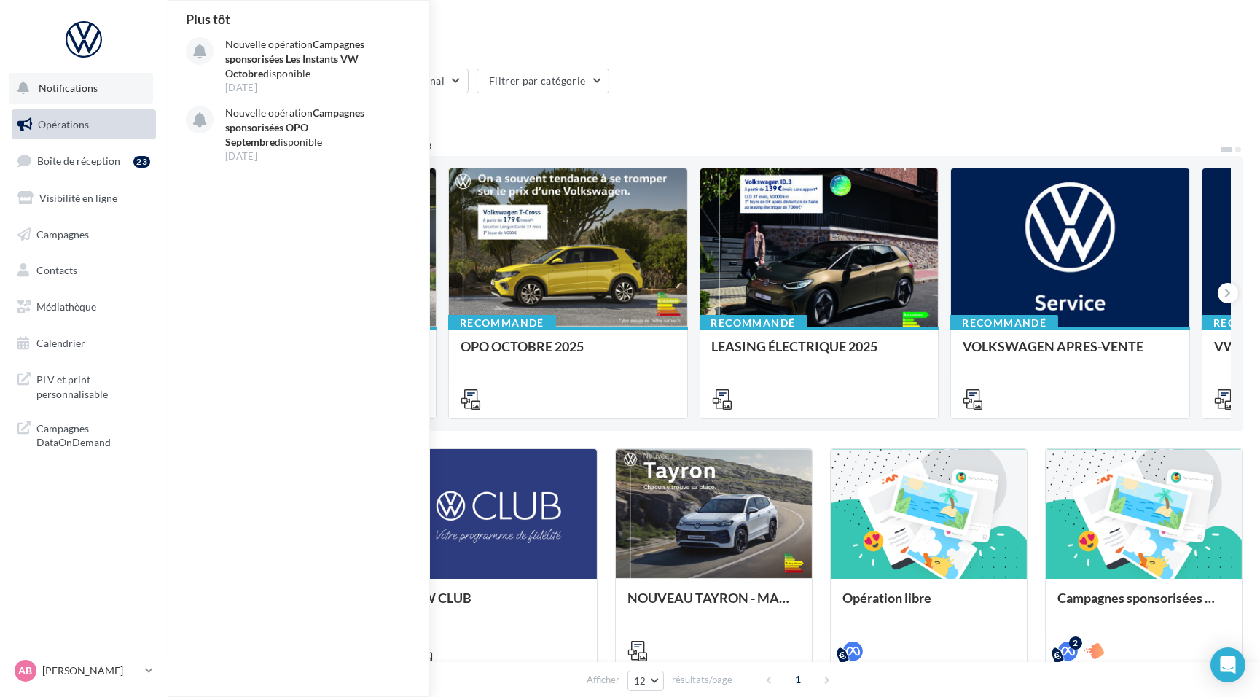  Describe the element at coordinates (702, 144) in the screenshot. I see `div: 6 opérations recommandées par votre enseigne` at that location.